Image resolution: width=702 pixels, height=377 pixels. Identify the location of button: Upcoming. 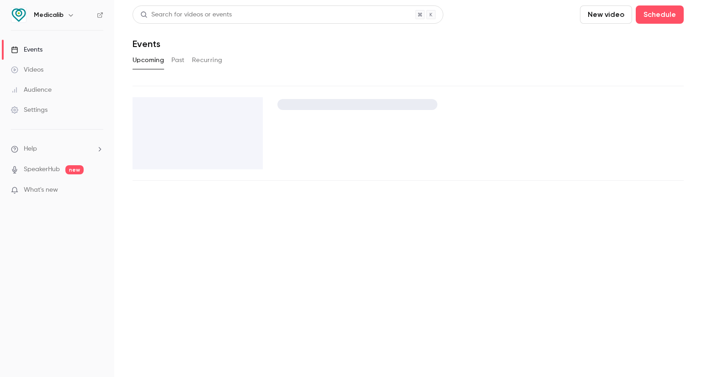
(148, 60).